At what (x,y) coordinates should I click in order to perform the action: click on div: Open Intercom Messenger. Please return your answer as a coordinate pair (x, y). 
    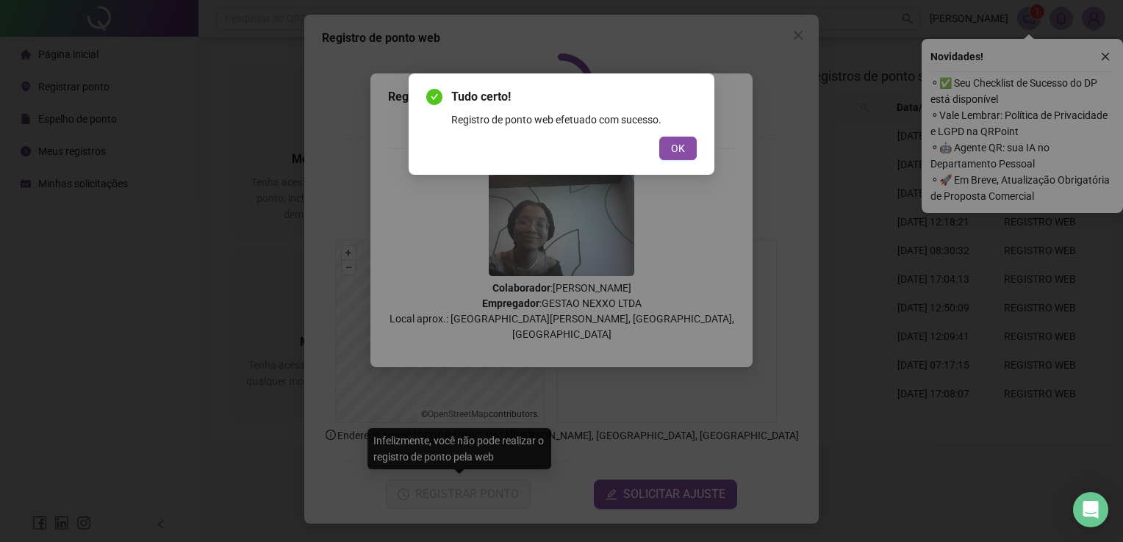
    Looking at the image, I should click on (1091, 510).